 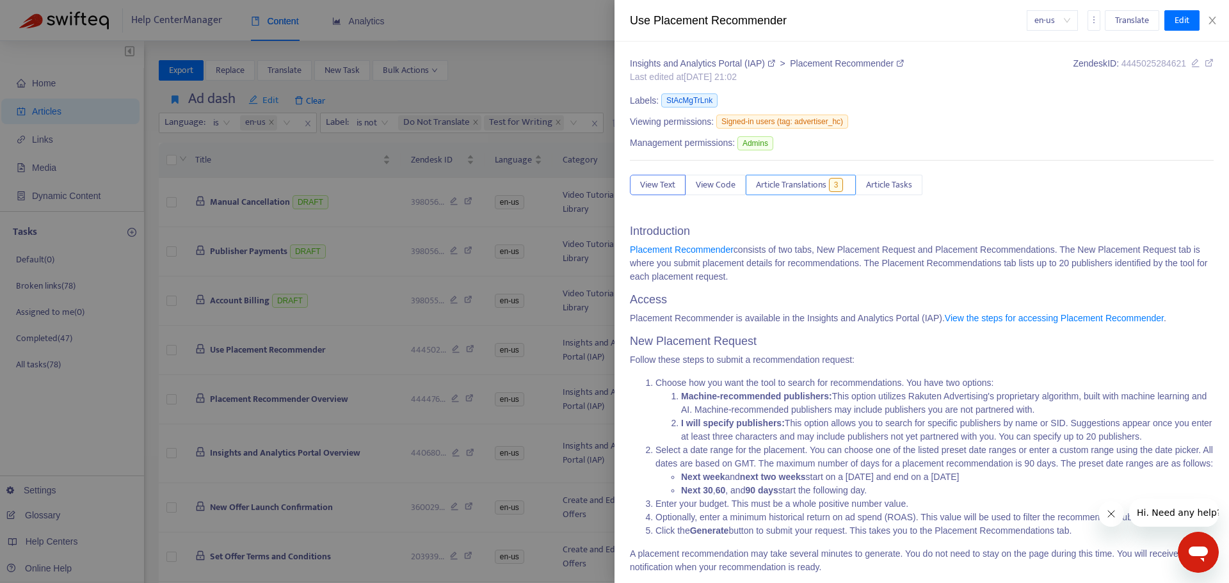 What do you see at coordinates (947, 403) in the screenshot?
I see `li: This option utilizes Rakuten Advertising's proprietary algorithm, built with machine learning and...` at bounding box center [947, 403].